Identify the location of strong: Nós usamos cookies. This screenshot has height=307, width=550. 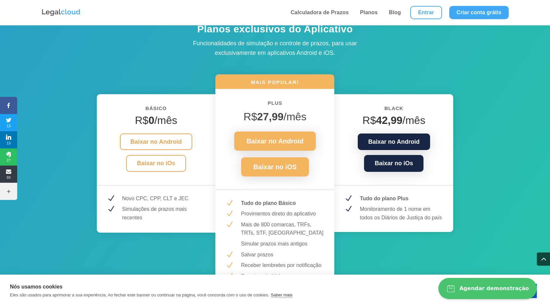
(36, 286).